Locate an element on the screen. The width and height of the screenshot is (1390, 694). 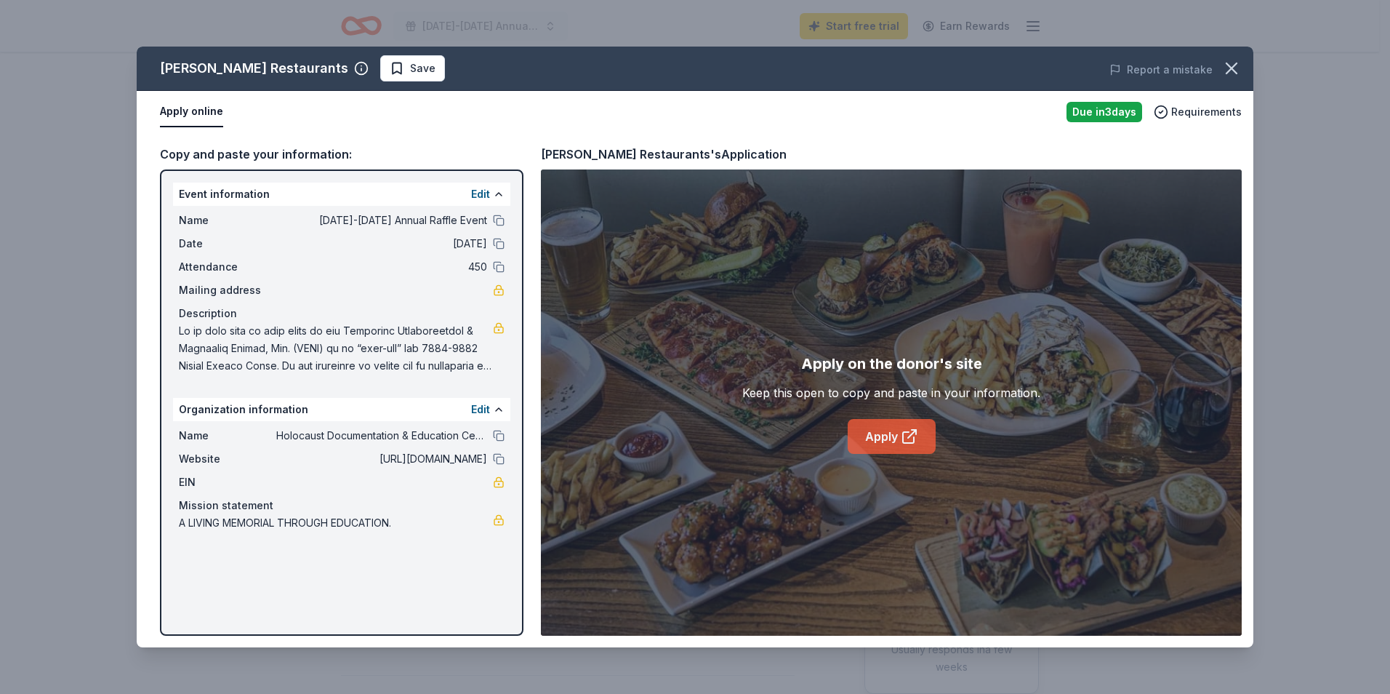
div: Description is located at coordinates (342, 313).